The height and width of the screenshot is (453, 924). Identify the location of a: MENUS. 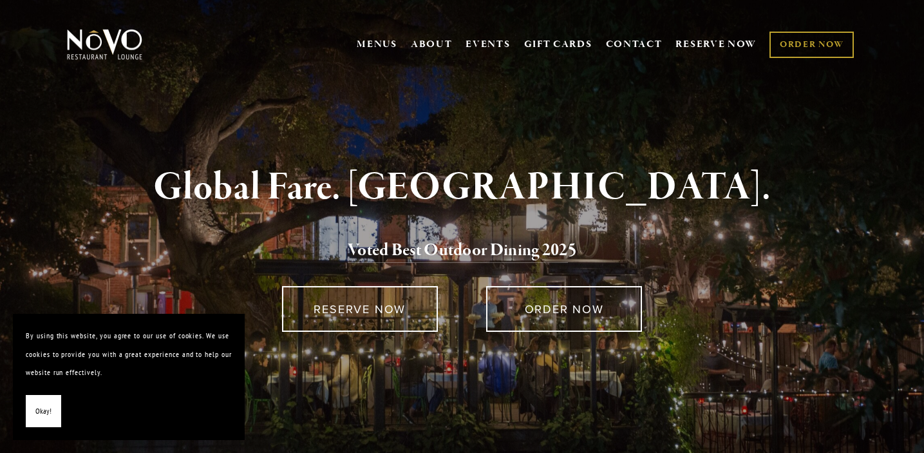
(377, 44).